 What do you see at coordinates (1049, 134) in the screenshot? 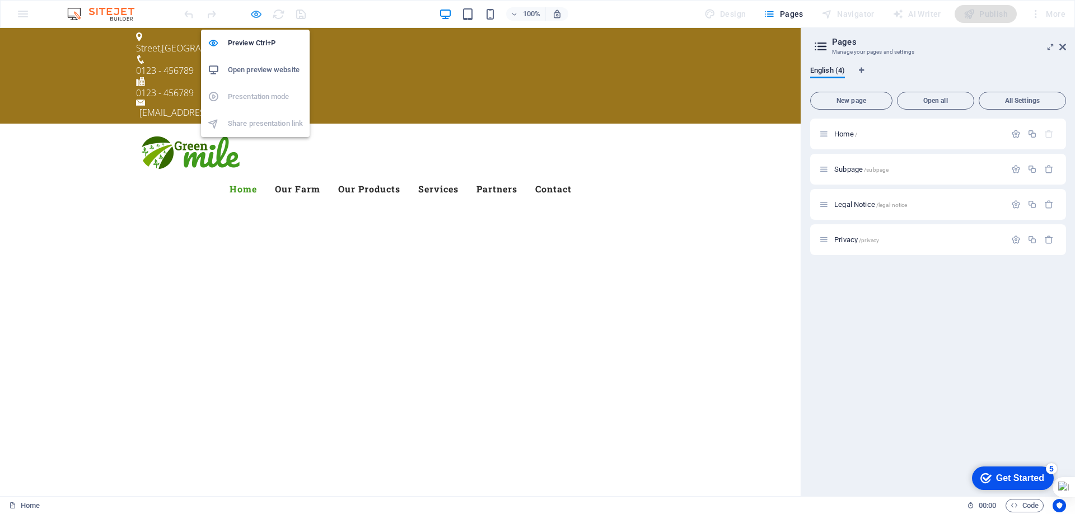
I see `div: The startpage cannot be deleted` at bounding box center [1049, 134].